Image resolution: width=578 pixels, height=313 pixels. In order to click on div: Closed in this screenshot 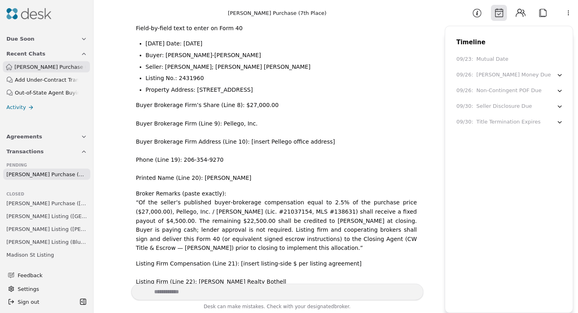, I will do `click(47, 194)`.